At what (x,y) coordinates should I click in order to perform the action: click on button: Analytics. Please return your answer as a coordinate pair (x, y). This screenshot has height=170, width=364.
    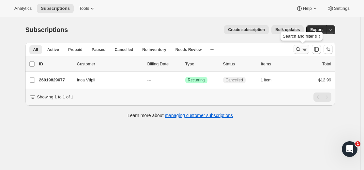
    Looking at the image, I should click on (23, 8).